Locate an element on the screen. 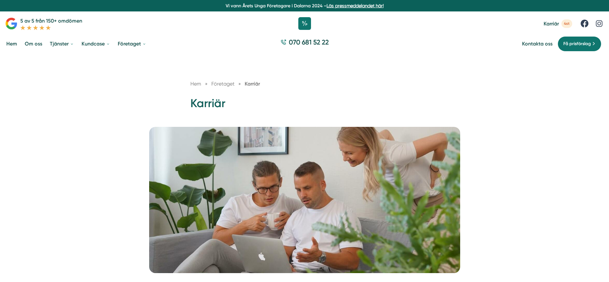  p: Vi vann Årets Unga Företagare i Dalarna 2024 – is located at coordinates (305, 6).